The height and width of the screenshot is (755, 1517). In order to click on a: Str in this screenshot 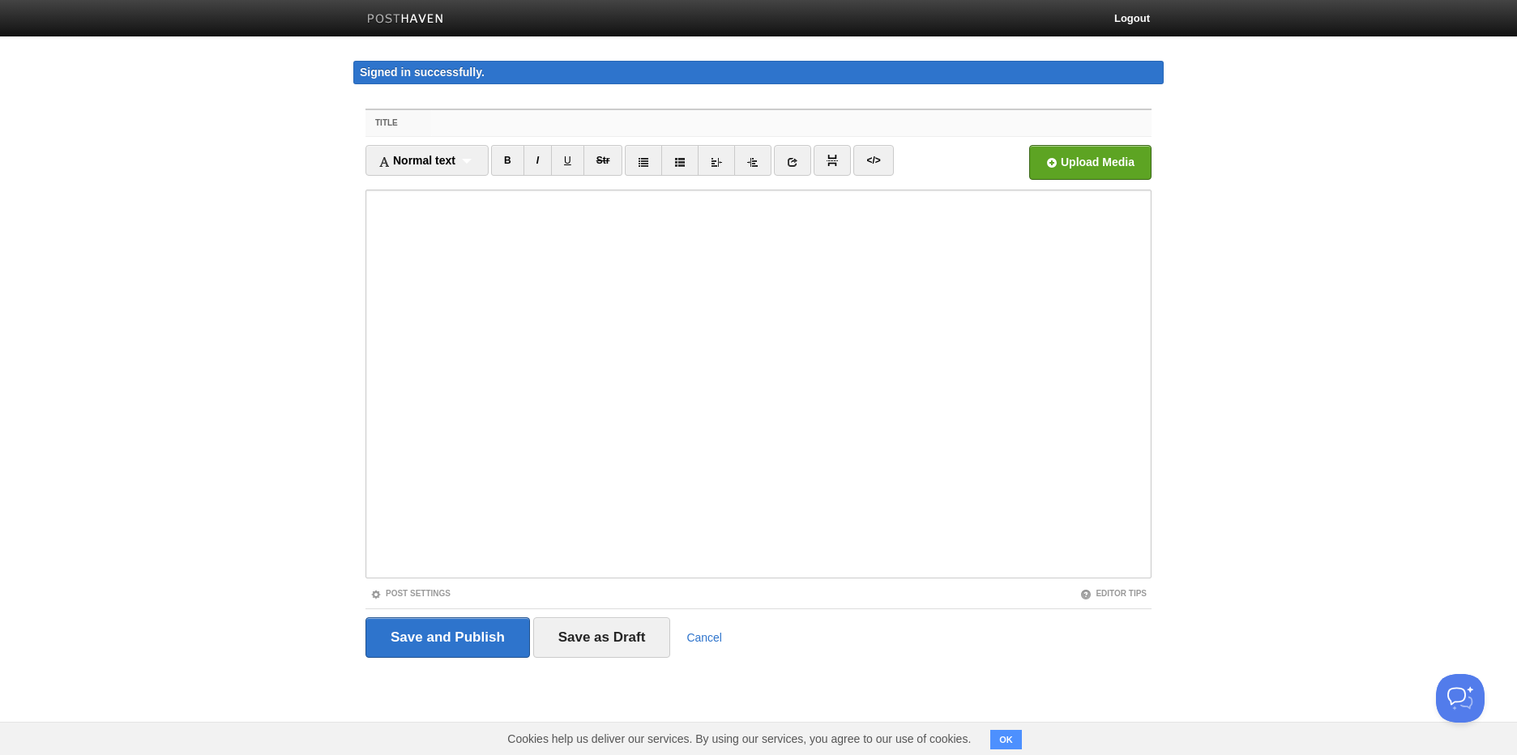, I will do `click(603, 160)`.